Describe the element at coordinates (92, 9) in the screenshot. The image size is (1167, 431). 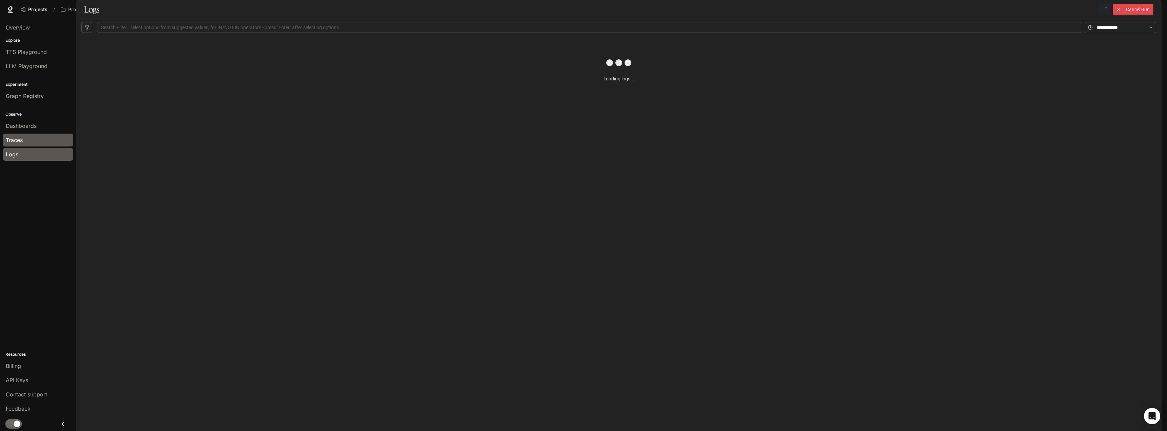
I see `h1: Logs` at that location.